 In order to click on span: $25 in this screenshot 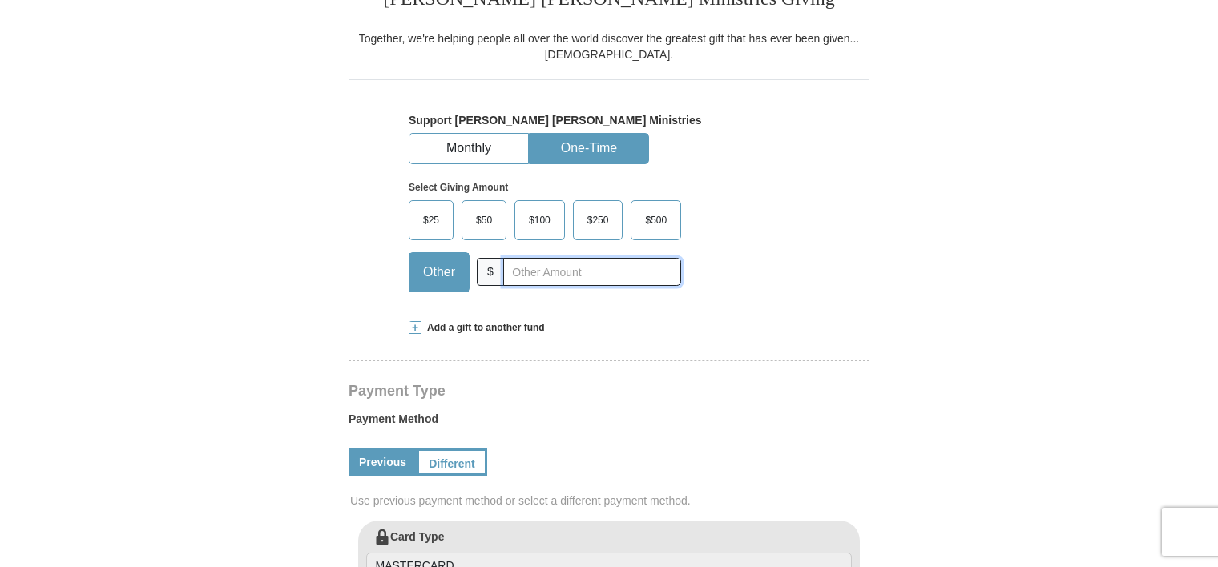, I will do `click(431, 220)`.